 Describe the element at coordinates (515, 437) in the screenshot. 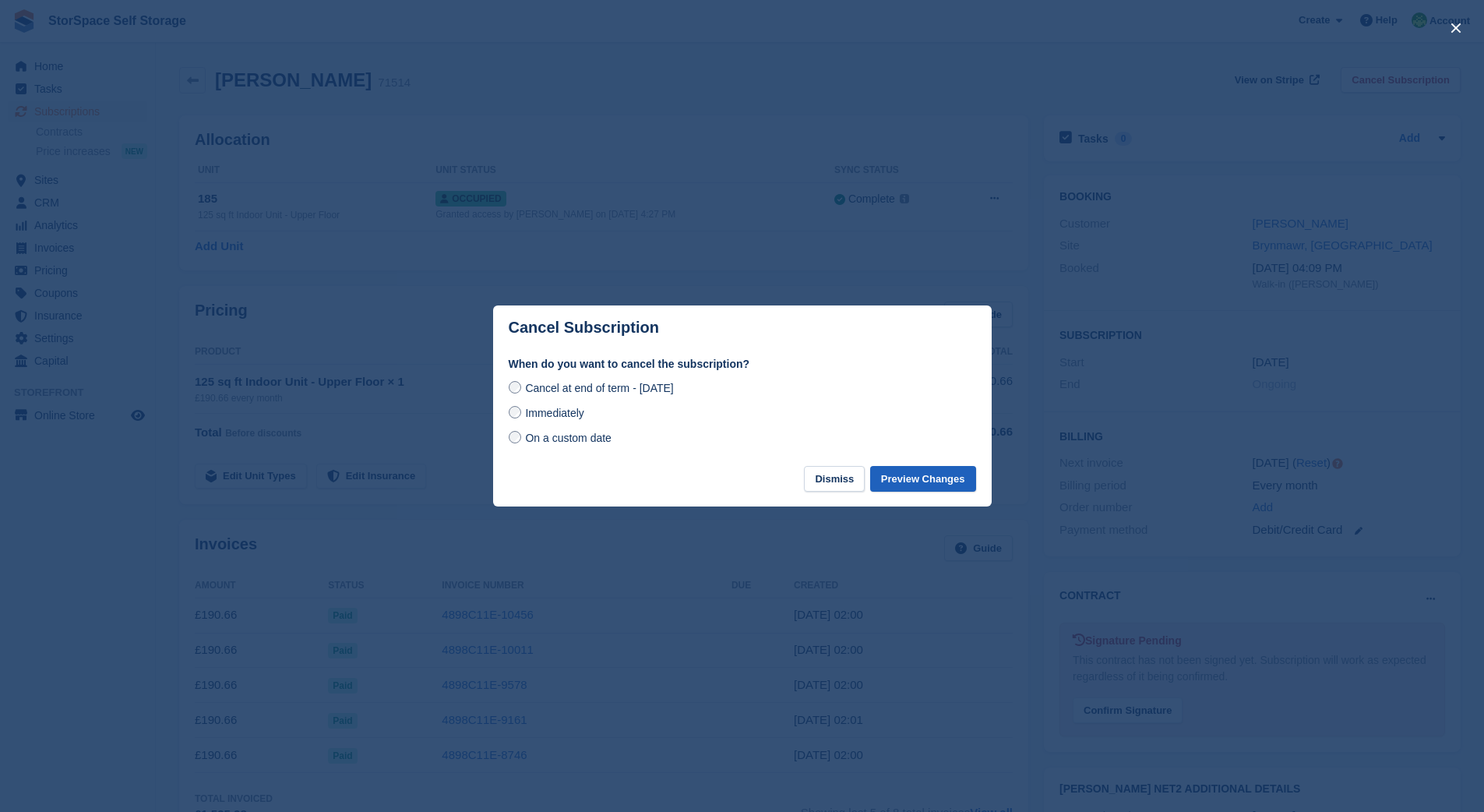

I see `input: On a custom date` at that location.